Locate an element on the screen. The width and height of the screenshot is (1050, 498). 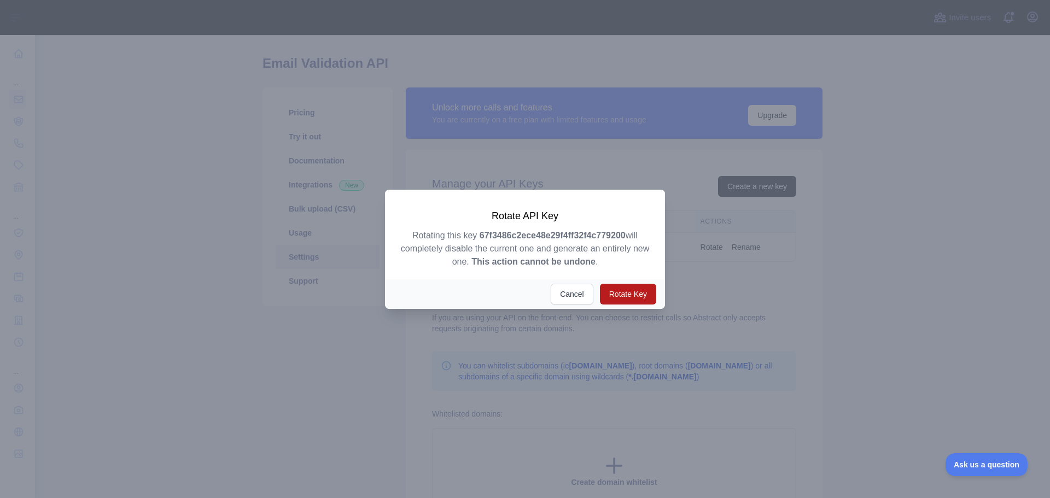
button: Cancel is located at coordinates (572, 294).